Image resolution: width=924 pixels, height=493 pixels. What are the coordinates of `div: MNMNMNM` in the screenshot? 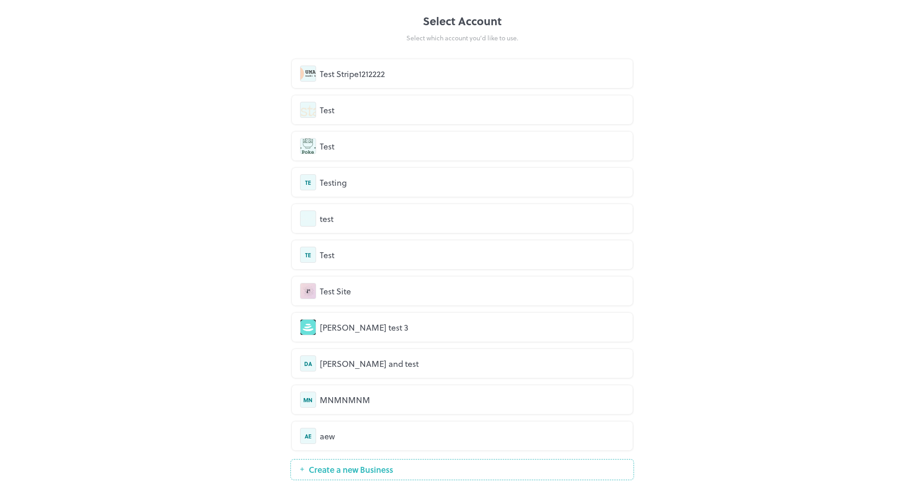 It's located at (472, 399).